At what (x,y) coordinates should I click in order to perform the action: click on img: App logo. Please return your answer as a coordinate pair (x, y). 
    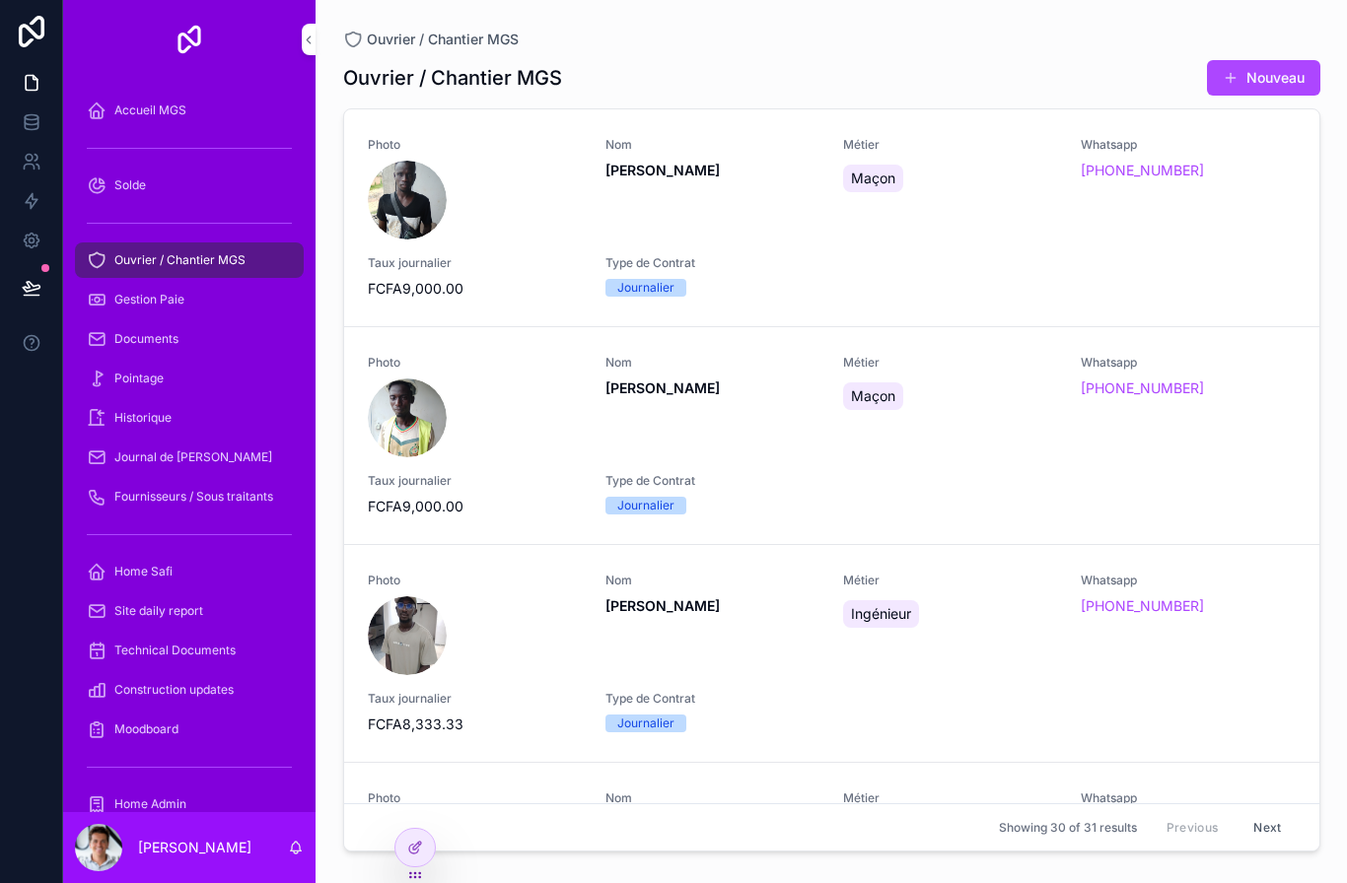
    Looking at the image, I should click on (189, 39).